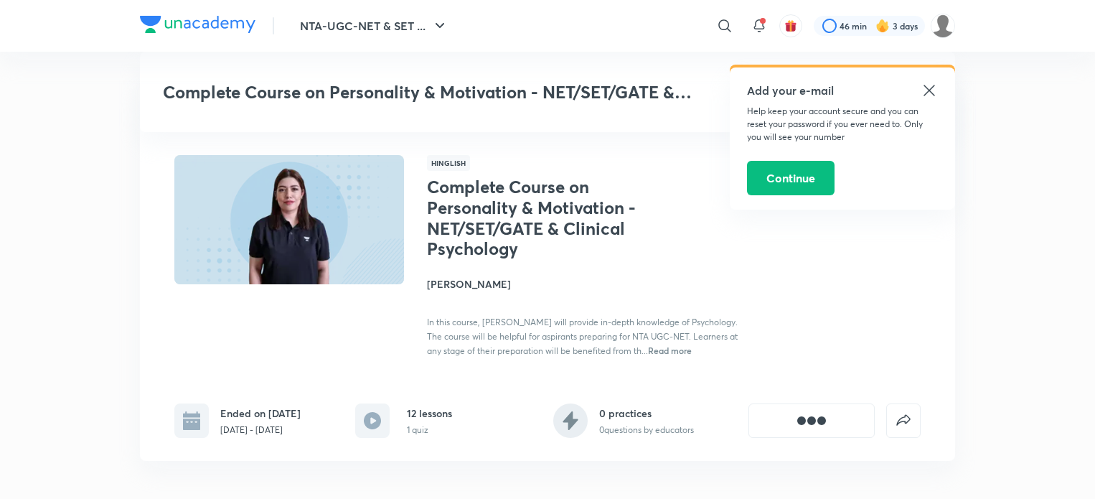 The image size is (1095, 499). What do you see at coordinates (812, 421) in the screenshot?
I see `button: [object Object]` at bounding box center [812, 421].